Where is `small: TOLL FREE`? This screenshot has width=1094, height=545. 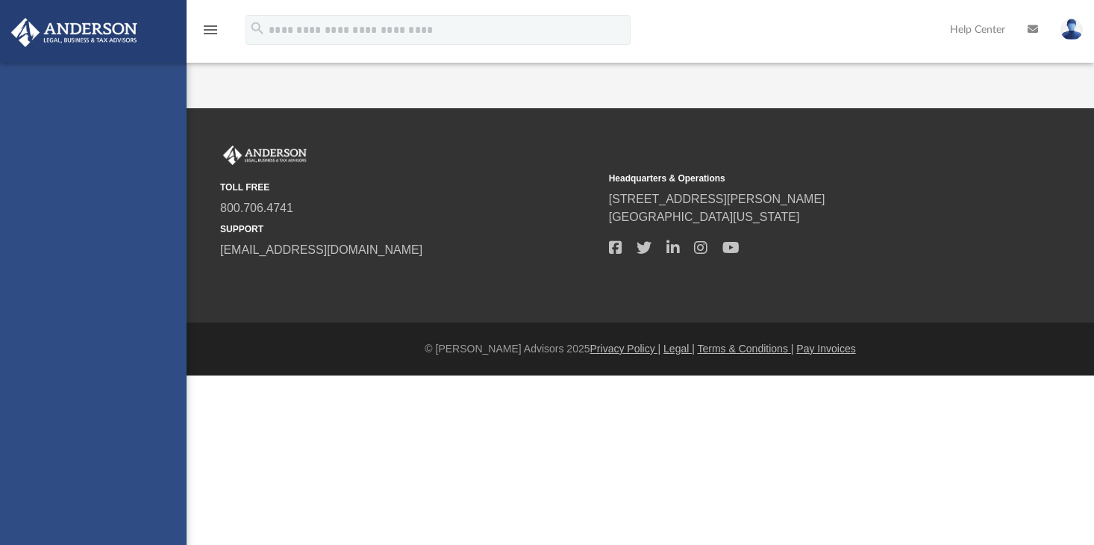
small: TOLL FREE is located at coordinates (409, 187).